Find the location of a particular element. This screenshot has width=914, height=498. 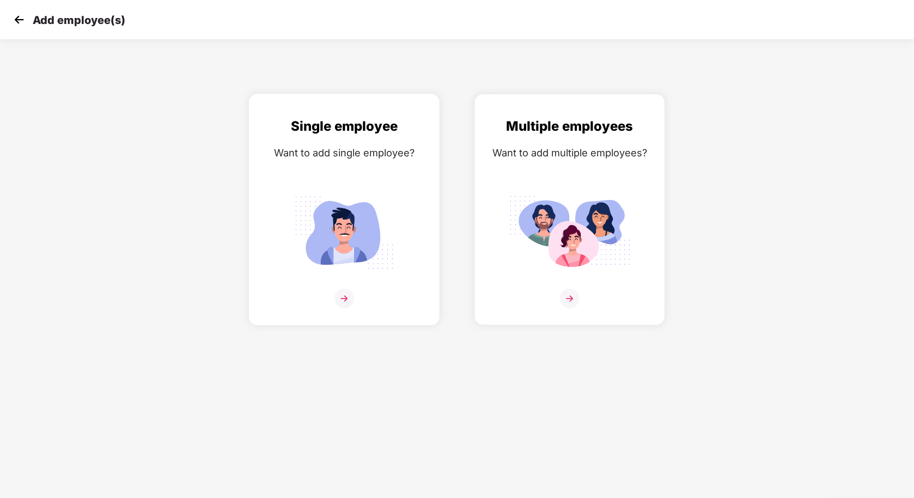

div: Multiple employees is located at coordinates (570, 126).